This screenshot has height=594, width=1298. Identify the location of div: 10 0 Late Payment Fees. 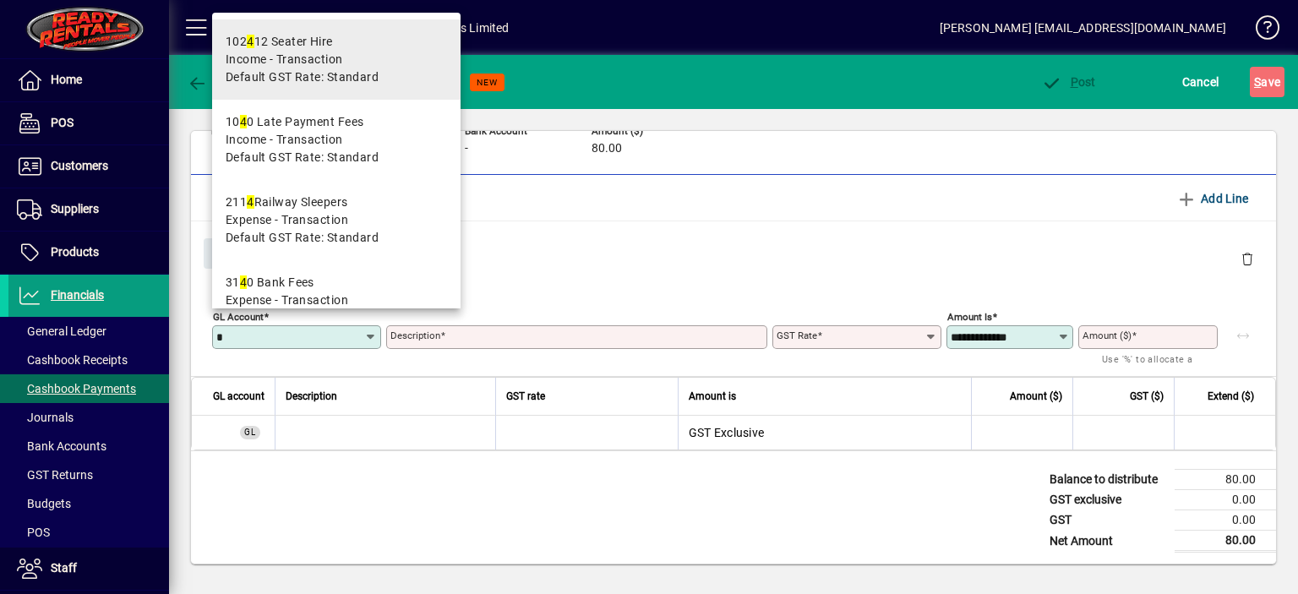
(302, 122).